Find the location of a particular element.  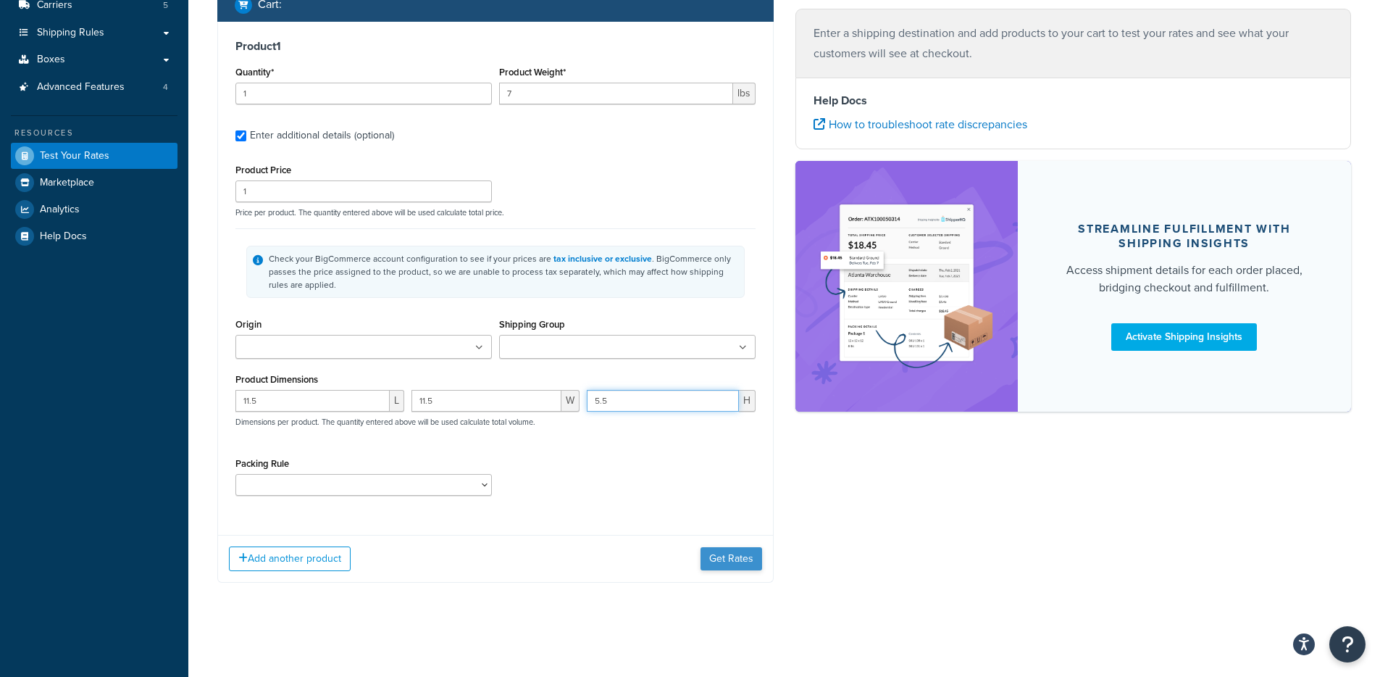

span: Help Docs is located at coordinates (63, 236).